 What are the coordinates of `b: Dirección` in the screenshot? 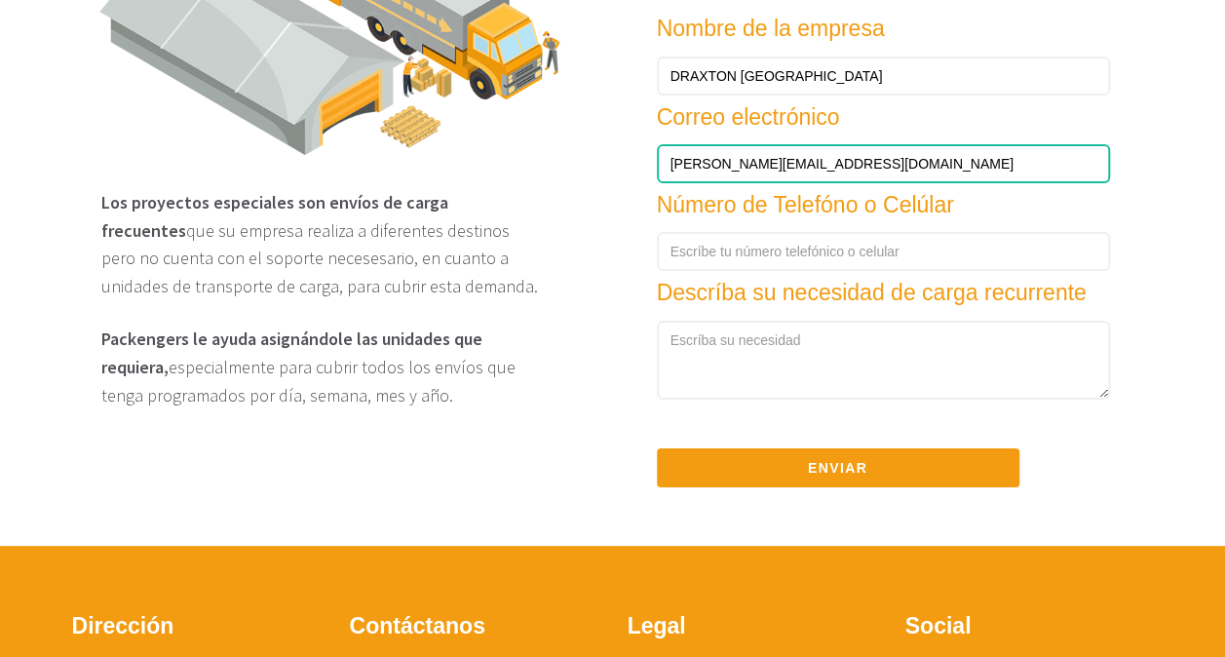 It's located at (123, 626).